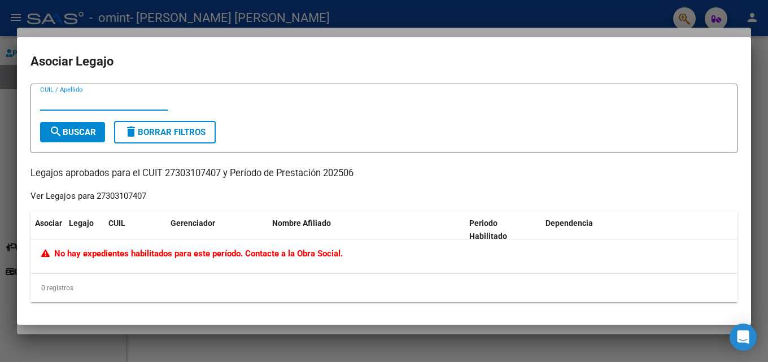  Describe the element at coordinates (639, 230) in the screenshot. I see `datatable-header-cell: Dependencia` at that location.